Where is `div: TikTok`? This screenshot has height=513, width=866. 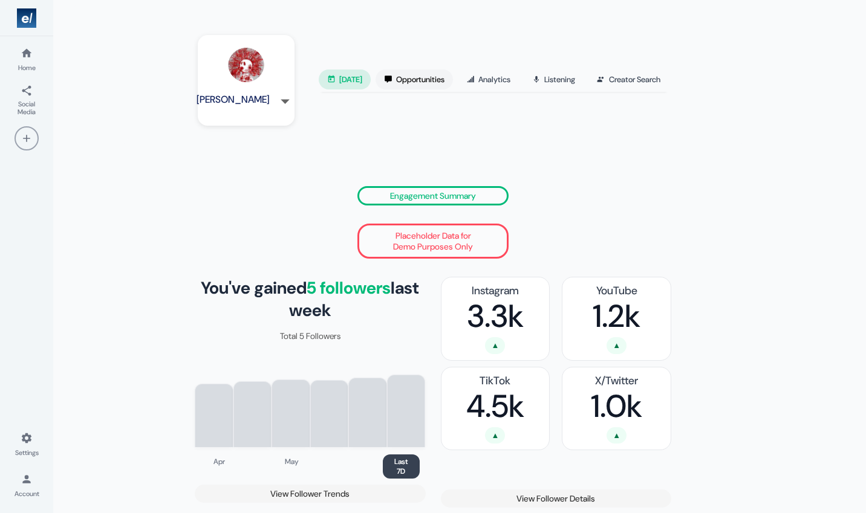
div: TikTok is located at coordinates (494, 381).